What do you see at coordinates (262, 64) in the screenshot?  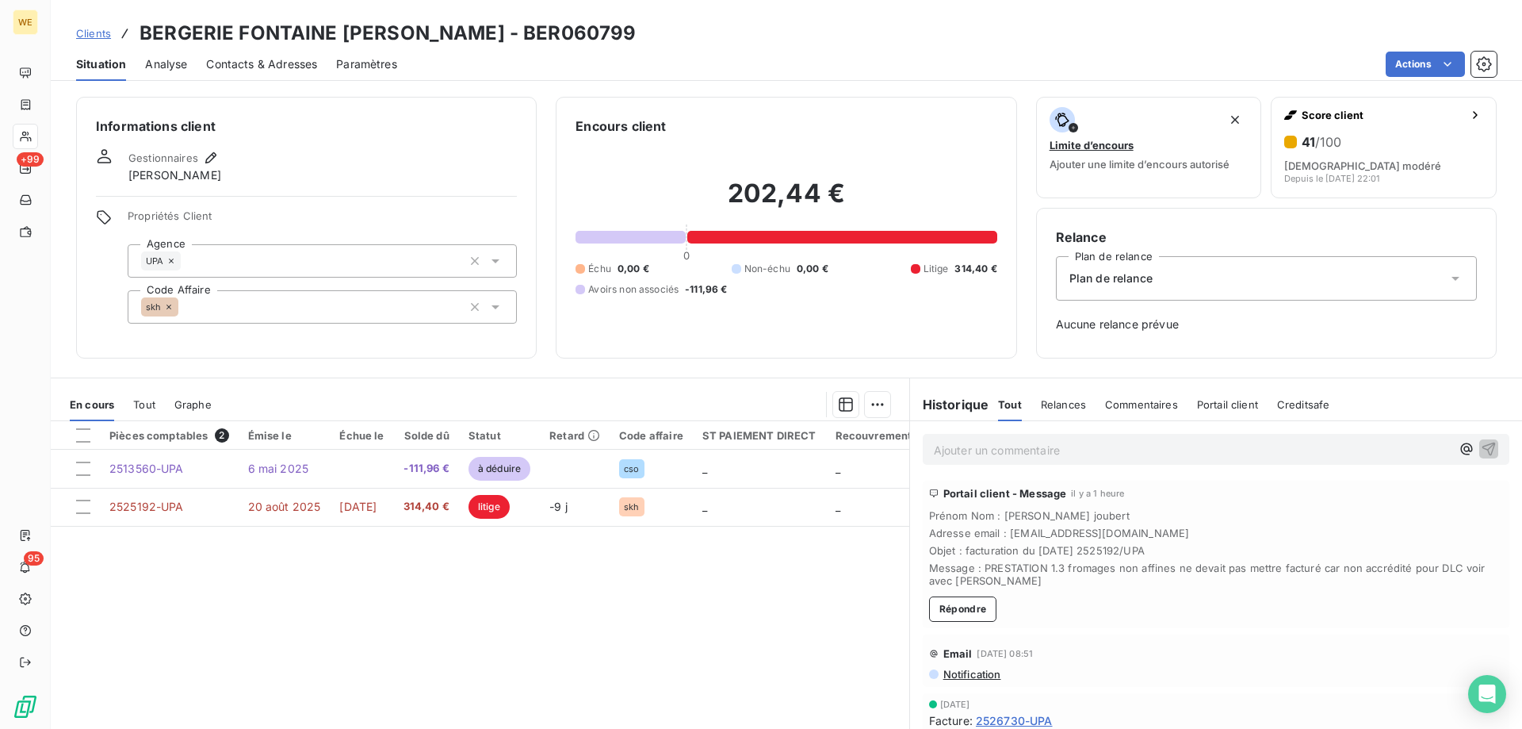 I see `span: Contacts & Adresses` at bounding box center [262, 64].